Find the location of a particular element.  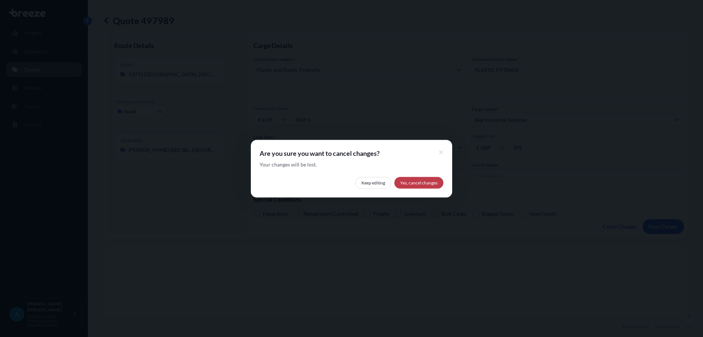

span: Keep editing is located at coordinates (373, 182).